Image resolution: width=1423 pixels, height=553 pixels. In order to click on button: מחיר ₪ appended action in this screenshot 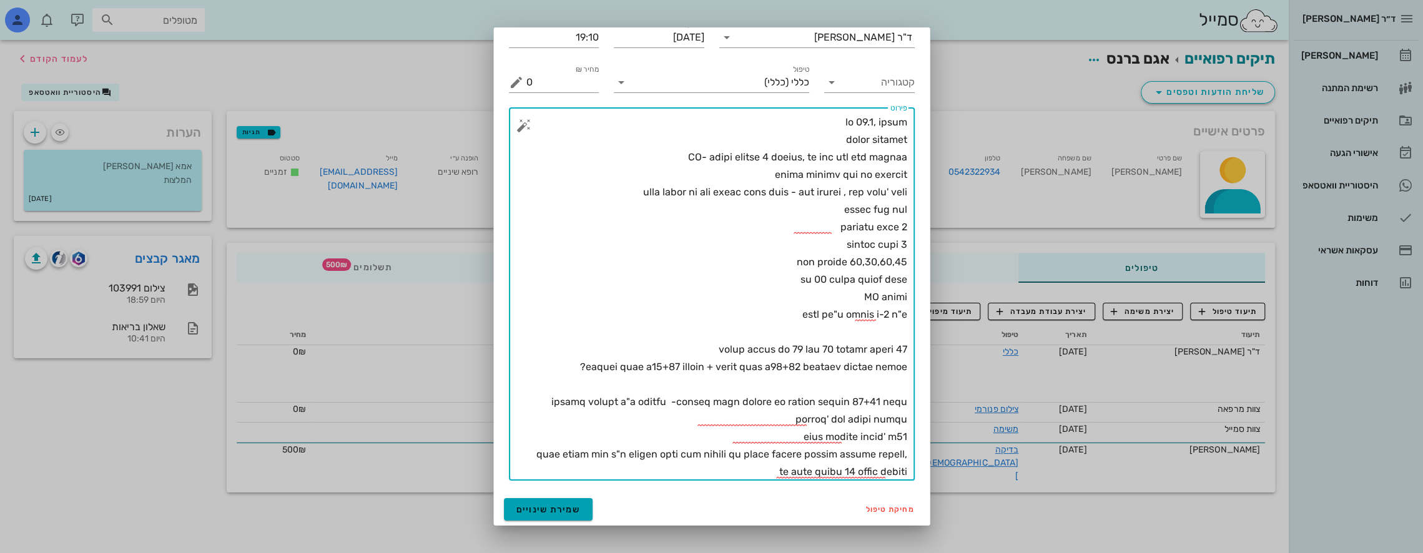, I will do `click(516, 82)`.